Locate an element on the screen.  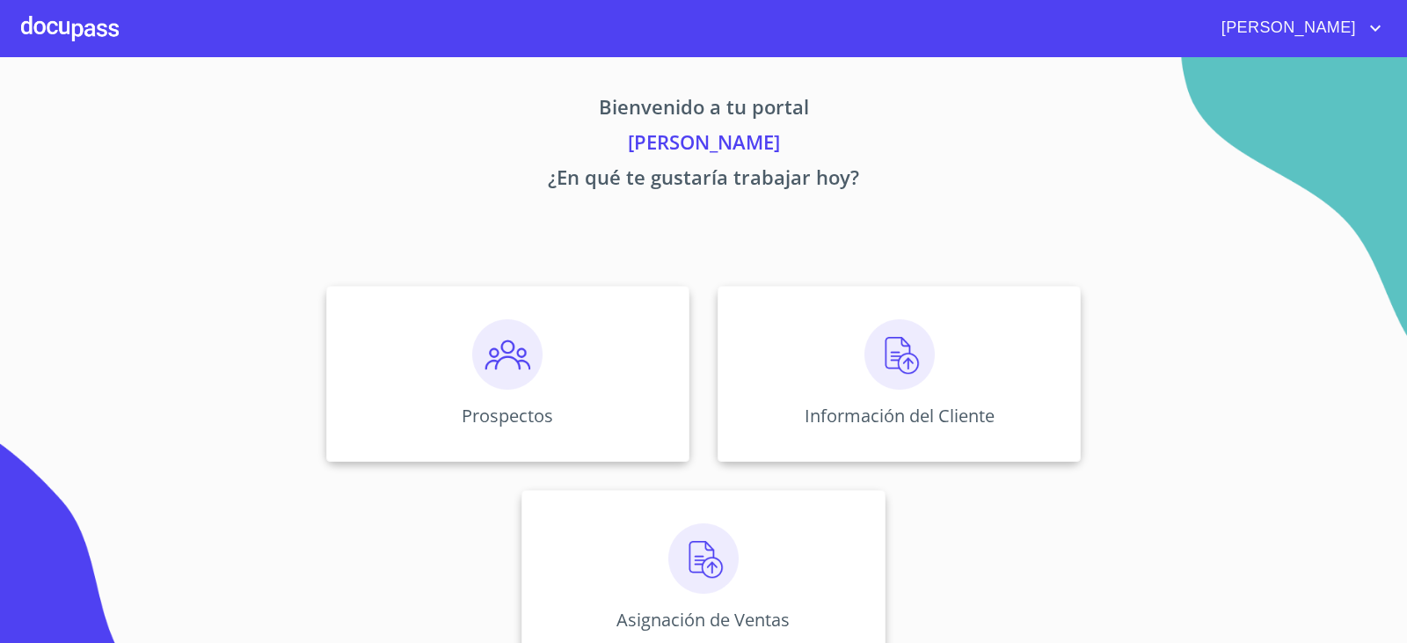
p: ¿En qué te gustaría trabajar hoy? is located at coordinates (704, 180).